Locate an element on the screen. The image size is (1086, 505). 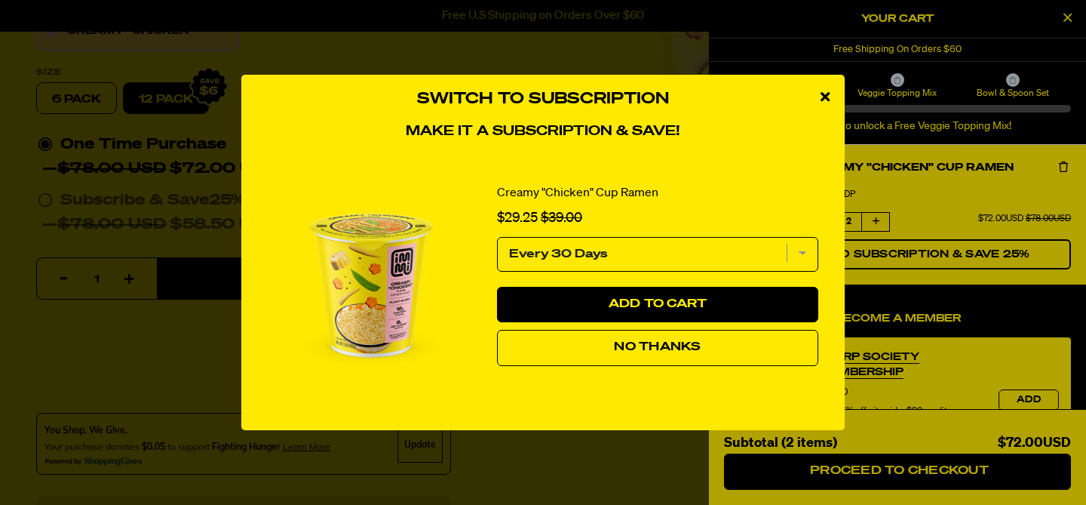
button: Add to Cart is located at coordinates (658, 305).